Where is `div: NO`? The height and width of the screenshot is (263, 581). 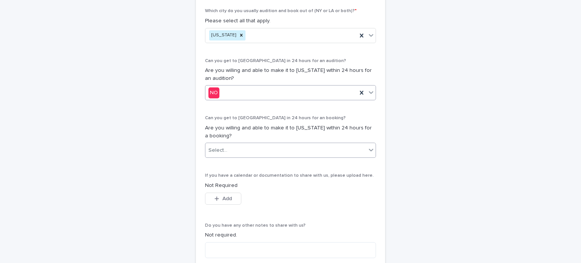 div: NO is located at coordinates (214, 93).